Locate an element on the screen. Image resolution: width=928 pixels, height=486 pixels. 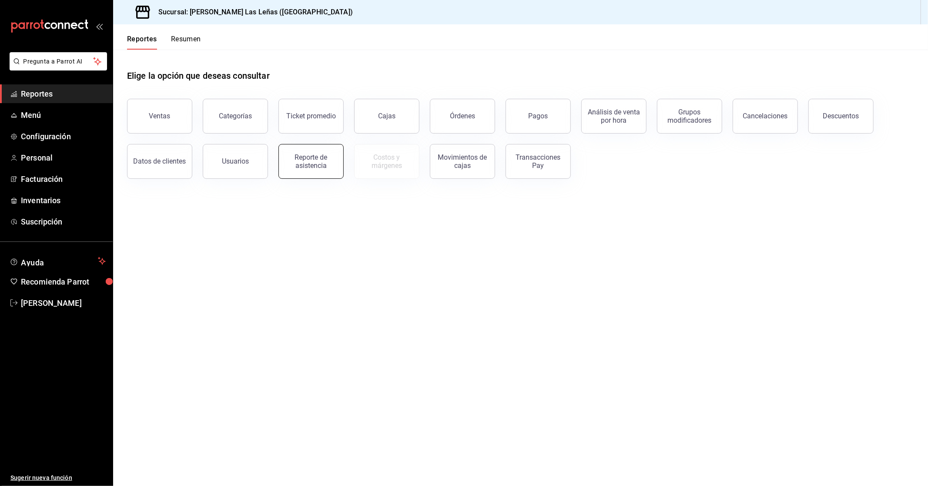
span: Personal is located at coordinates (63, 157).